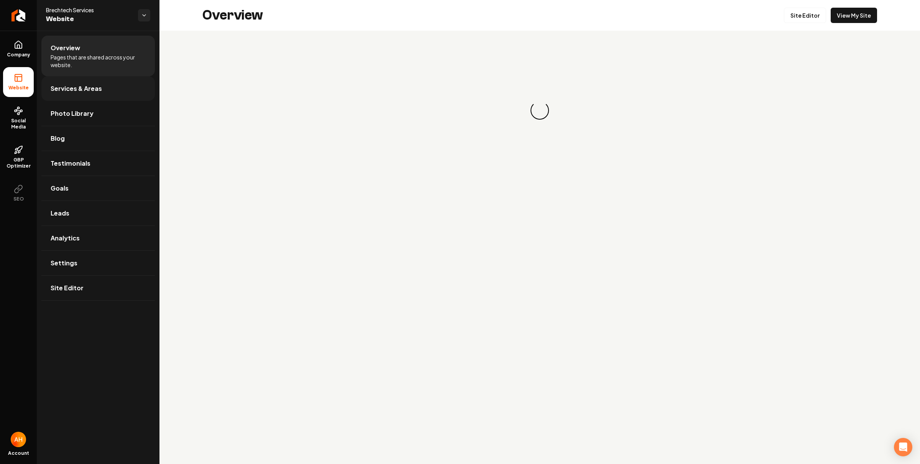 This screenshot has width=920, height=464. What do you see at coordinates (57, 138) in the screenshot?
I see `span: Blog` at bounding box center [57, 138].